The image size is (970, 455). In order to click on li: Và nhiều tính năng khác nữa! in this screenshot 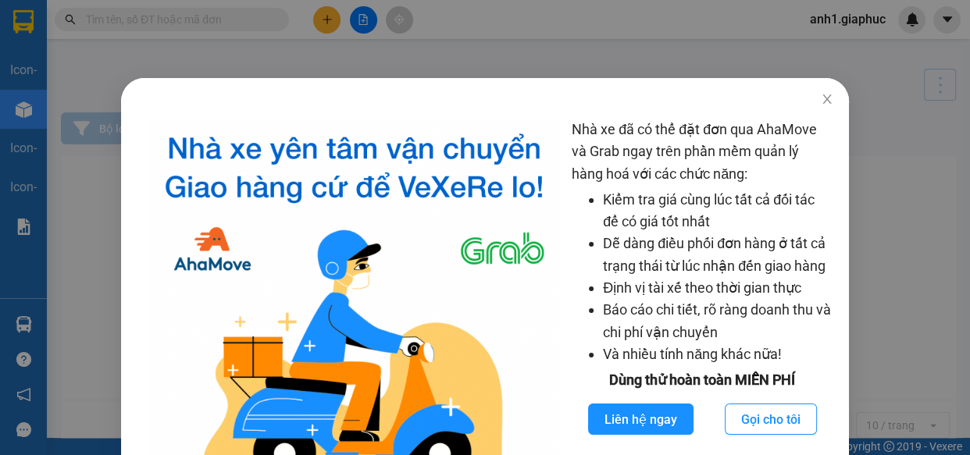, I will do `click(718, 354)`.